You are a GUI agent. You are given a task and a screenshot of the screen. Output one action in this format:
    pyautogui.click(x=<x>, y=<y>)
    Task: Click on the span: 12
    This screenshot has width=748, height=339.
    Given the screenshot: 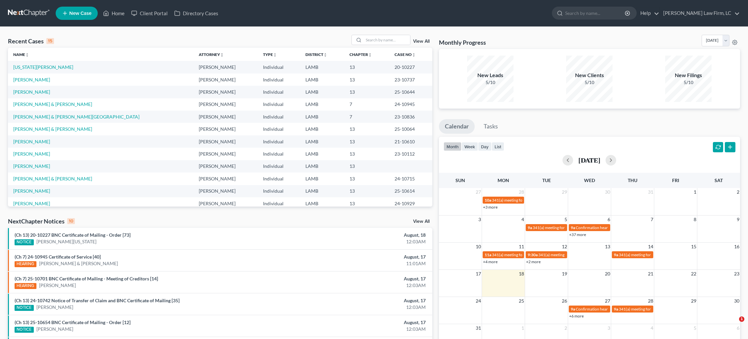 What is the action you would take?
    pyautogui.click(x=564, y=247)
    